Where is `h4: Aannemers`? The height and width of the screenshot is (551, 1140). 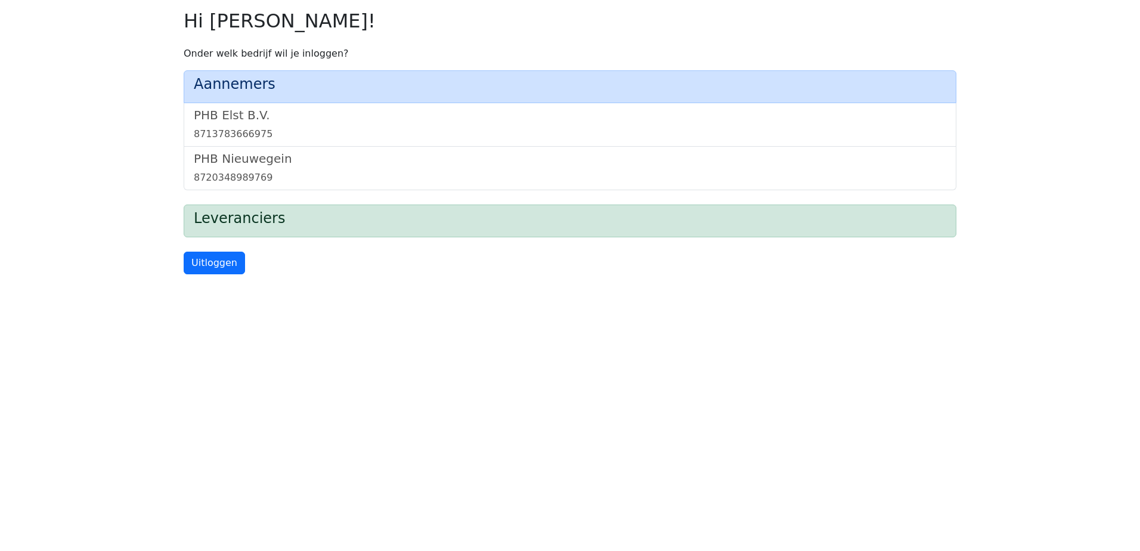
h4: Aannemers is located at coordinates (570, 84).